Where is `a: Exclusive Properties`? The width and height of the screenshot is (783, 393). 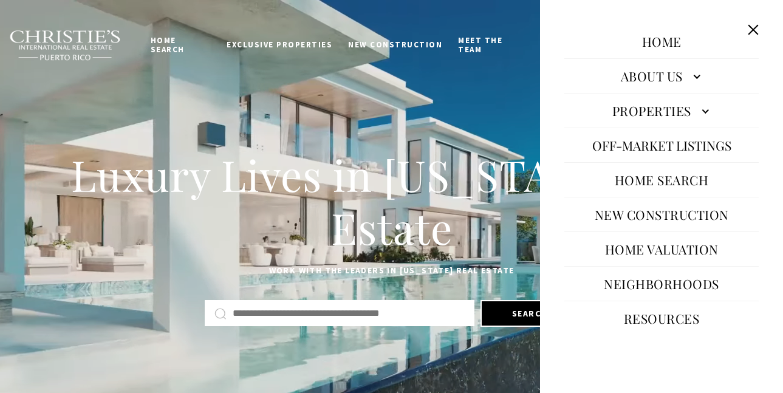
a: Exclusive Properties is located at coordinates (279, 45).